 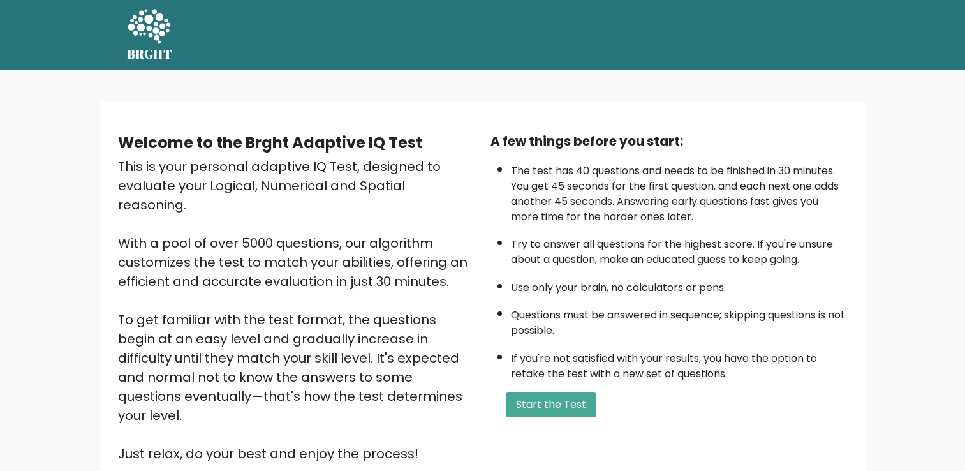 What do you see at coordinates (679, 319) in the screenshot?
I see `li: Questions must be answered in sequence; skipping questions is not possible.` at bounding box center [679, 319].